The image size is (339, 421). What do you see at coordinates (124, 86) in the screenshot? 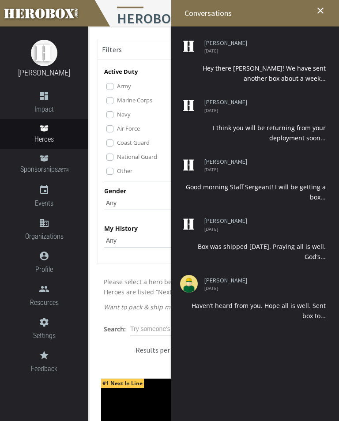
I see `label: Army` at bounding box center [124, 86].